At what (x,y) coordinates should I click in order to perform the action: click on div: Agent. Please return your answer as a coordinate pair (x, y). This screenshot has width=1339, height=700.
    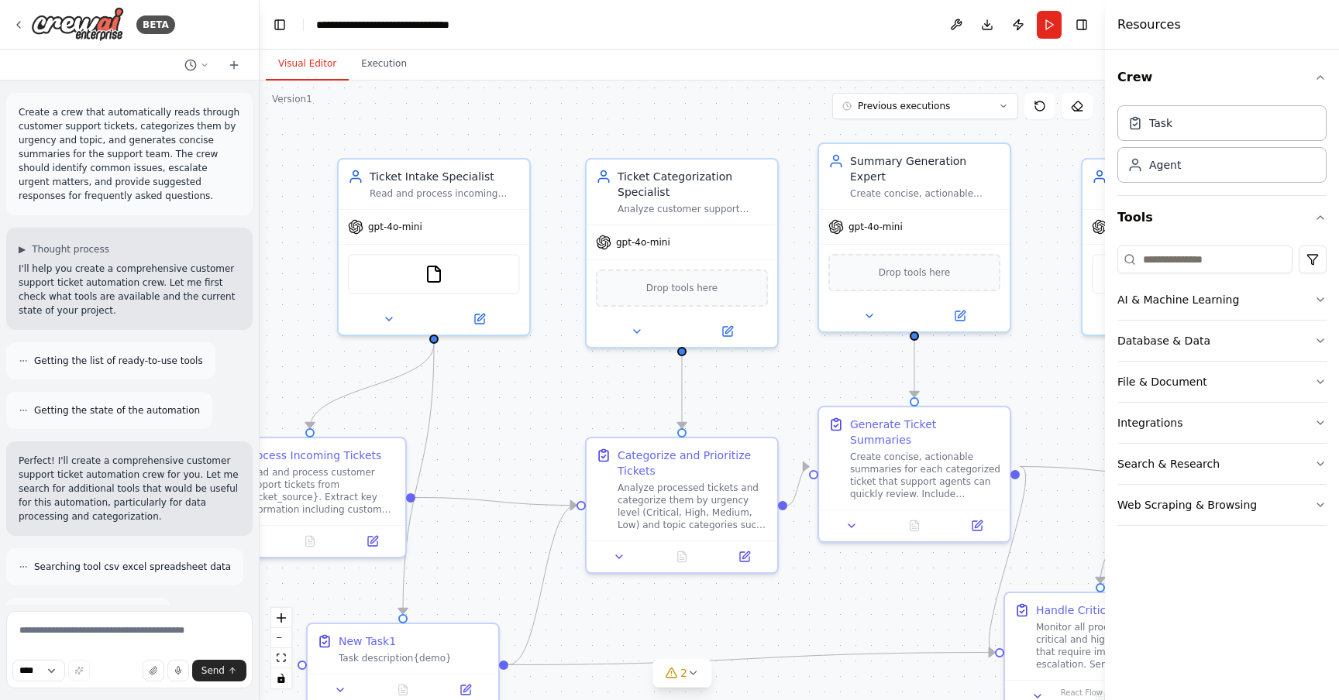
    Looking at the image, I should click on (1165, 165).